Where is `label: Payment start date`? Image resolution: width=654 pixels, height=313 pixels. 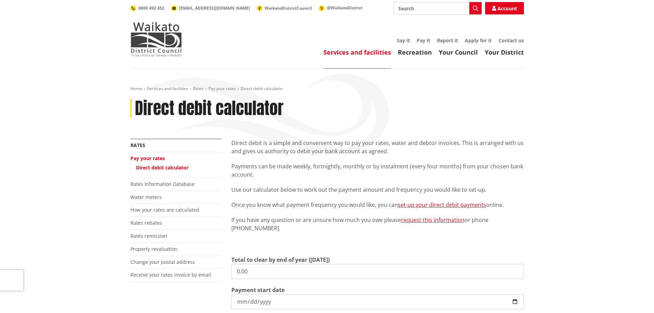 label: Payment start date is located at coordinates (258, 290).